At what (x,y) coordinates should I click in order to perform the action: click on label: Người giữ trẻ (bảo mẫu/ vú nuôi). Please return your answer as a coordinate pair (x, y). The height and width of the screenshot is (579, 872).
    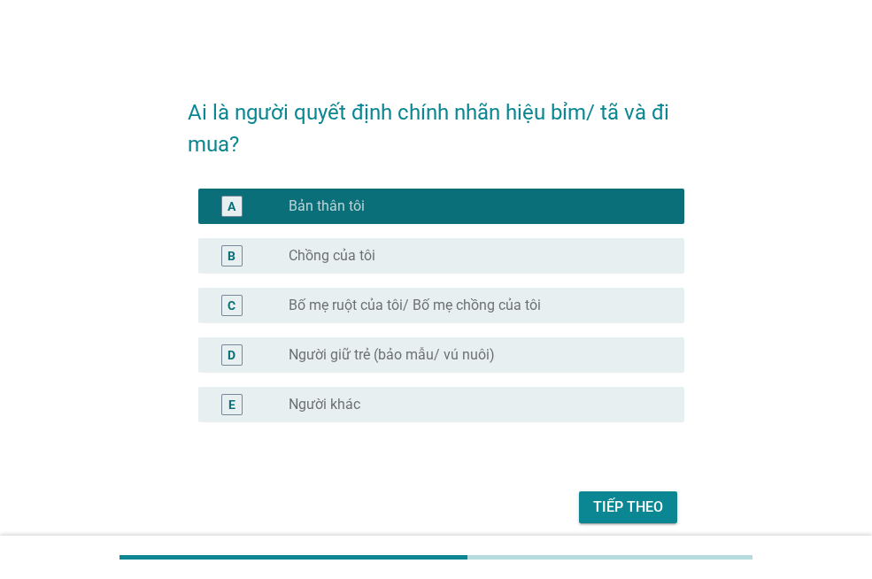
    Looking at the image, I should click on (391, 355).